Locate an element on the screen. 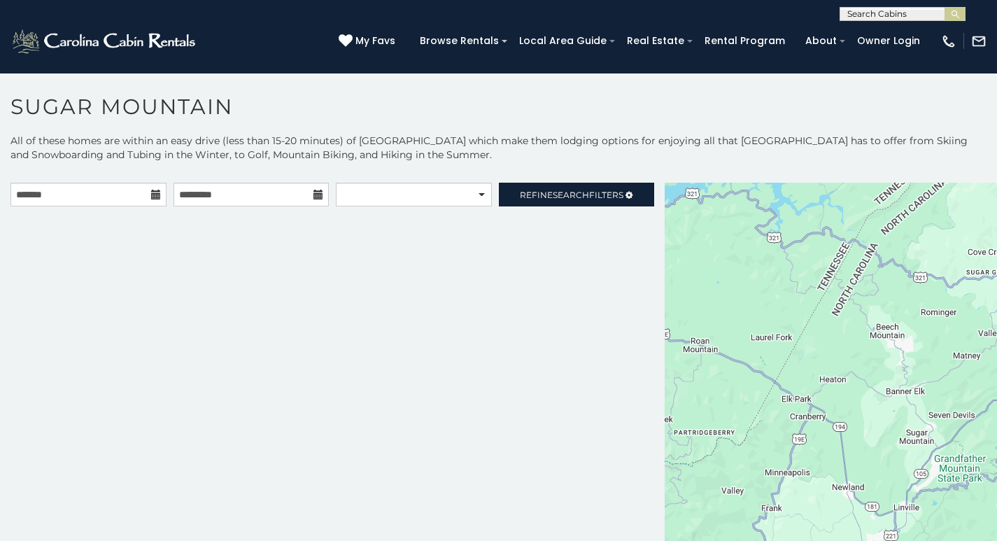 Image resolution: width=997 pixels, height=541 pixels. a: RefineSearchFilters is located at coordinates (577, 195).